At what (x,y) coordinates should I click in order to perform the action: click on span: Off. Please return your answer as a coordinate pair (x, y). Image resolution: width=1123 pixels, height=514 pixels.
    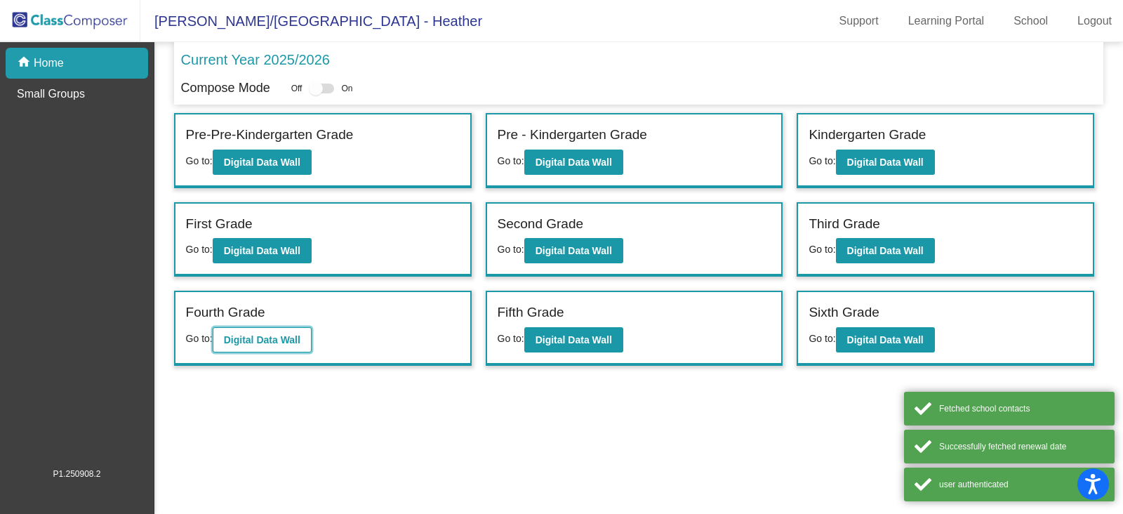
    Looking at the image, I should click on (297, 88).